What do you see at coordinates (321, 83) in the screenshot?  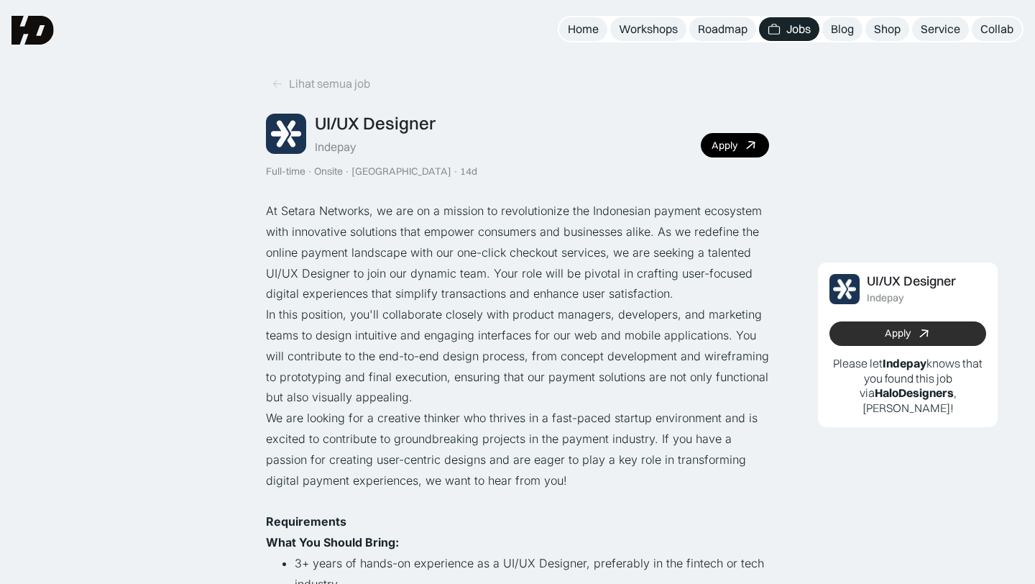 I see `a: Lihat semua job` at bounding box center [321, 83].